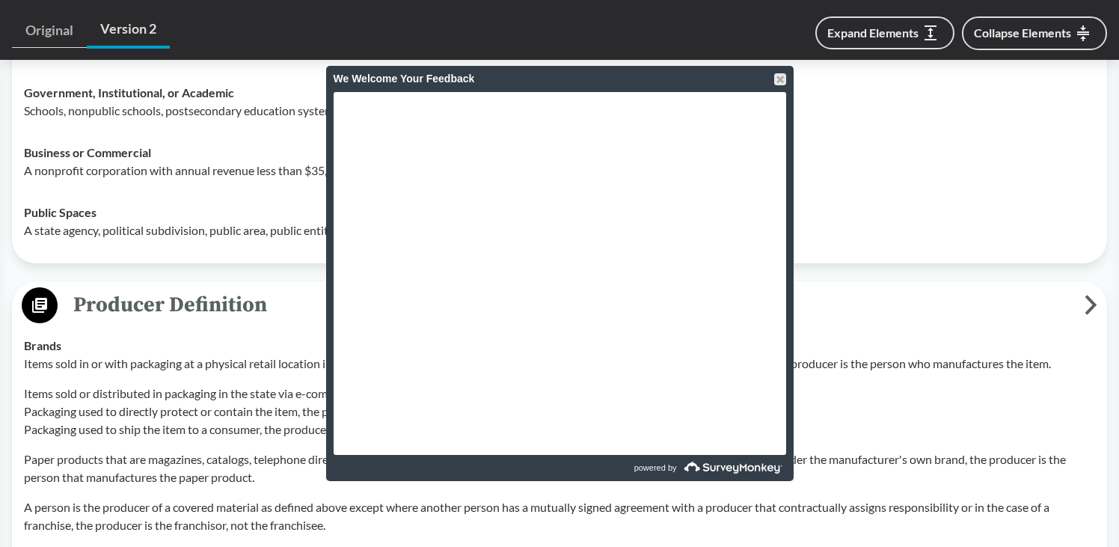 Image resolution: width=1119 pixels, height=547 pixels. Describe the element at coordinates (43, 345) in the screenshot. I see `strong: Brands` at that location.